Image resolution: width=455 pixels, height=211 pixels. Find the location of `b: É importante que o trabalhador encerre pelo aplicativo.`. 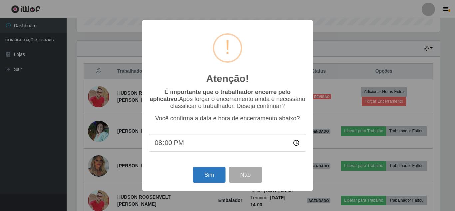

b: É importante que o trabalhador encerre pelo aplicativo. is located at coordinates (220, 95).